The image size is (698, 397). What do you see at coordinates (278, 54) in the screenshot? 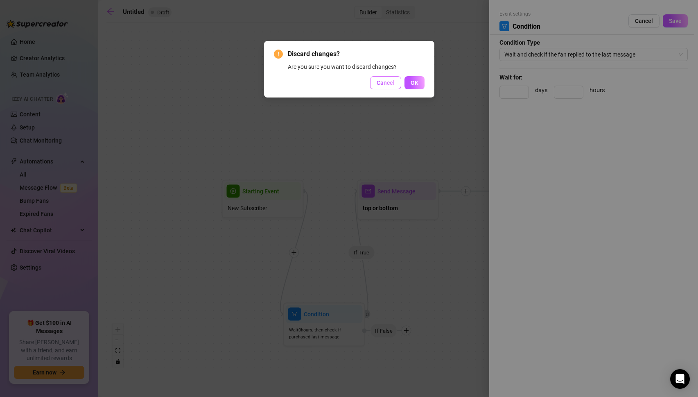
I see `span: exclamation-circle` at bounding box center [278, 54].